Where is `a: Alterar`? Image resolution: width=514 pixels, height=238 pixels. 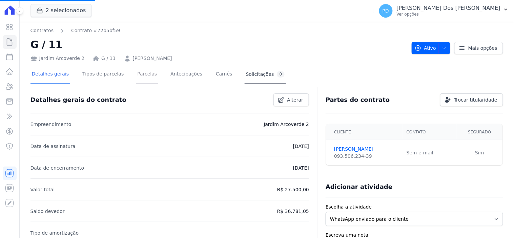
a: Alterar is located at coordinates (291, 100).